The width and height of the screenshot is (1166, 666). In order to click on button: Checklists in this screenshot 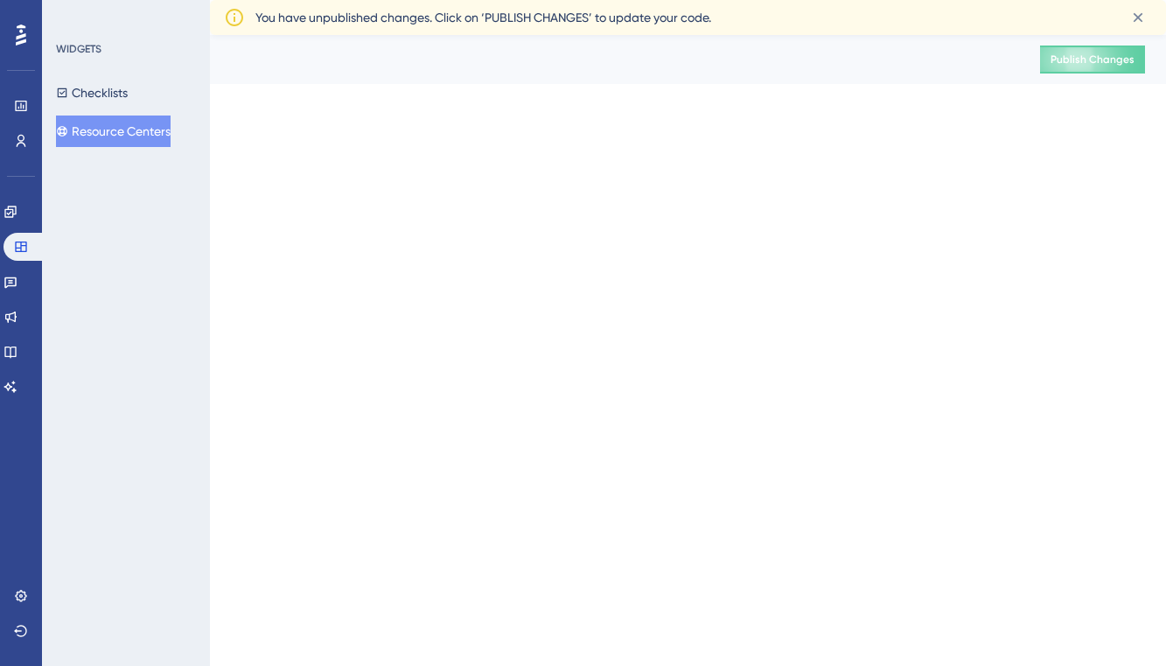, I will do `click(92, 93)`.